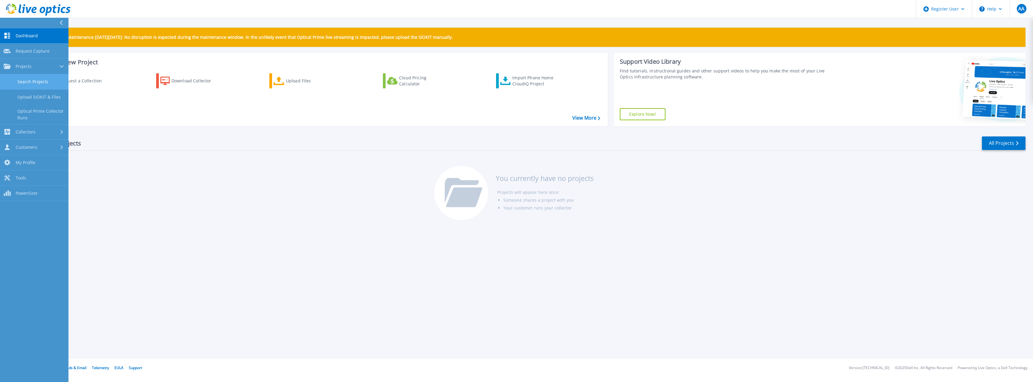  What do you see at coordinates (727, 62) in the screenshot?
I see `div: Support Video Library` at bounding box center [727, 62].